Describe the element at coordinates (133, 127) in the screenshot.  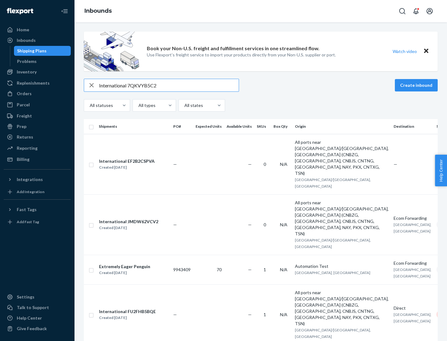
I see `th: Shipments` at that location.